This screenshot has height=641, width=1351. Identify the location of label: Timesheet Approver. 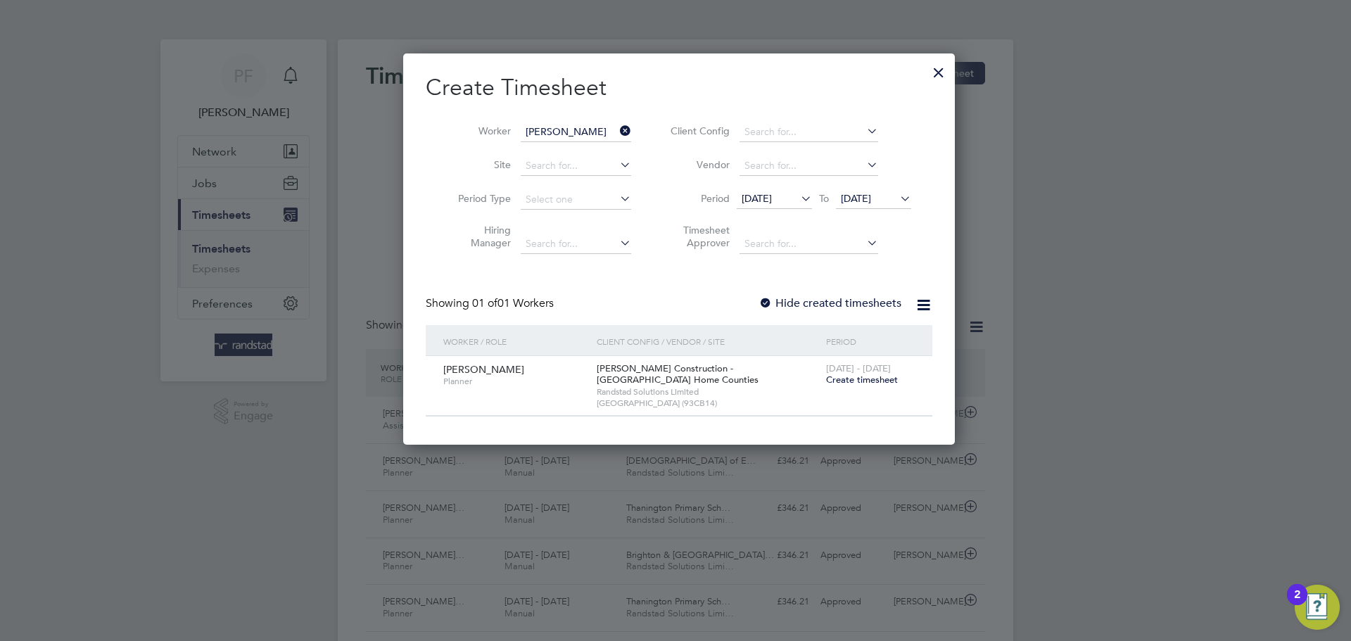
(698, 236).